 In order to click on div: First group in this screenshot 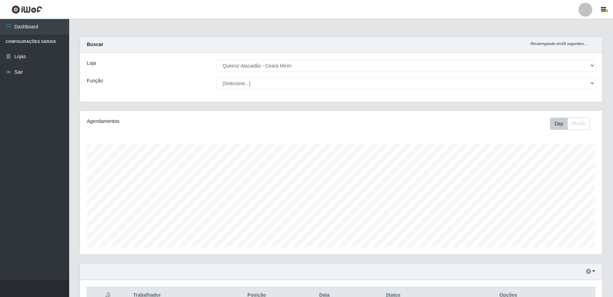, I will do `click(569, 123)`.